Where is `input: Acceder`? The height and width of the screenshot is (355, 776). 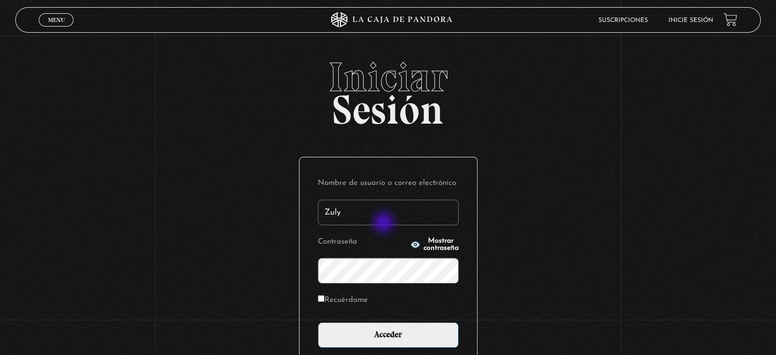 input: Acceder is located at coordinates (388, 335).